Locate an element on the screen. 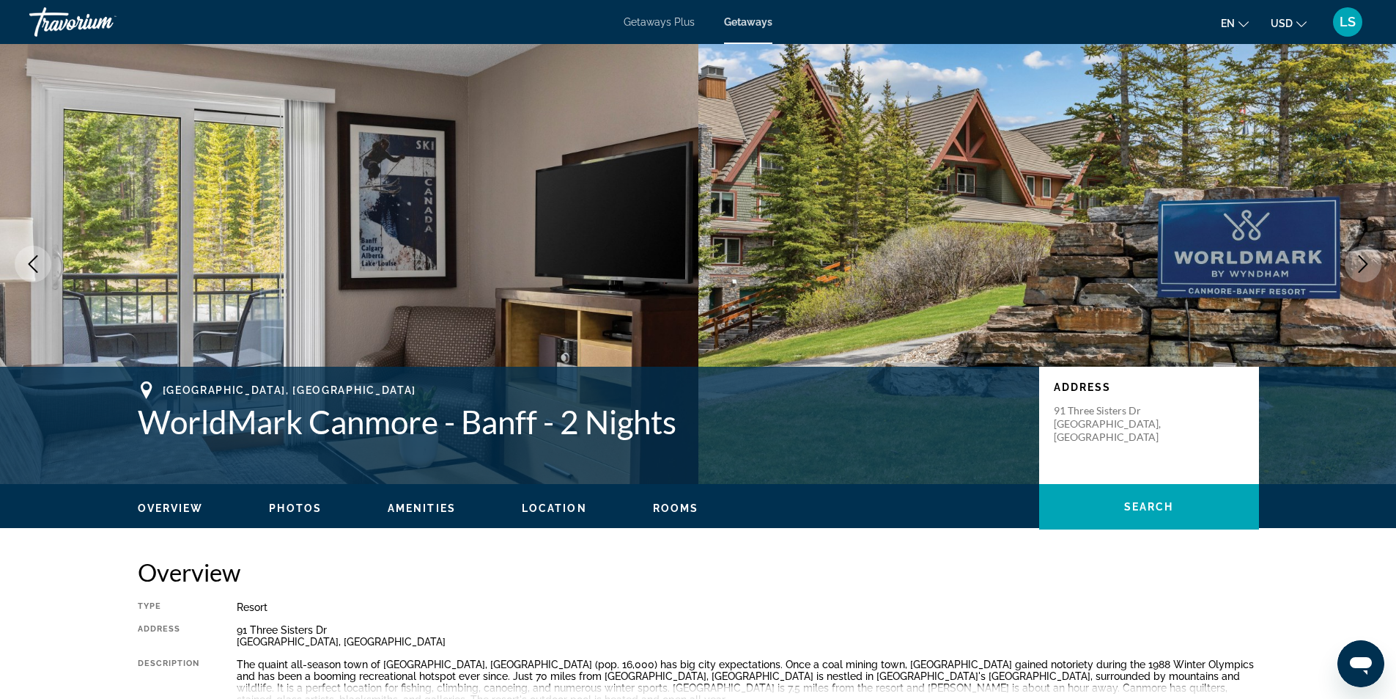  button: Overview is located at coordinates (171, 508).